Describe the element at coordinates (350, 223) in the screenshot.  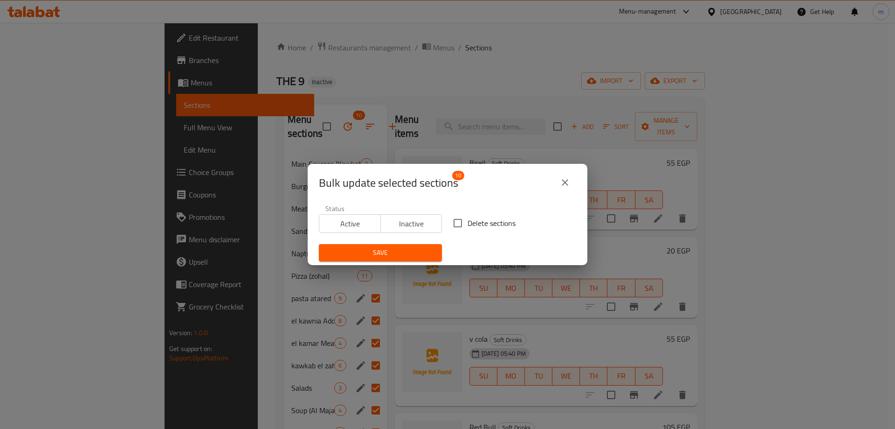
I see `span: Active` at that location.